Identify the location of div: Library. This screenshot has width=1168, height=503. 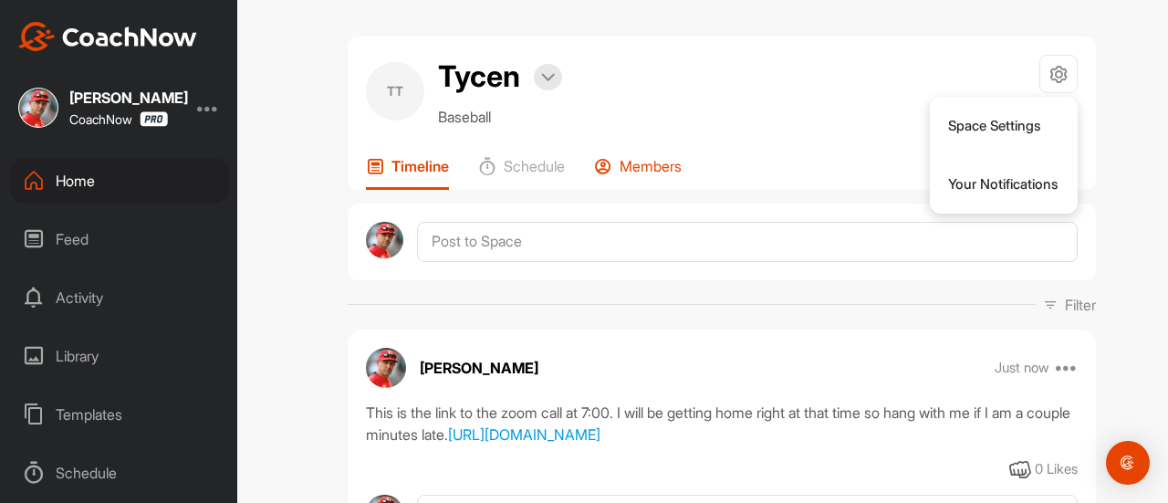
(120, 356).